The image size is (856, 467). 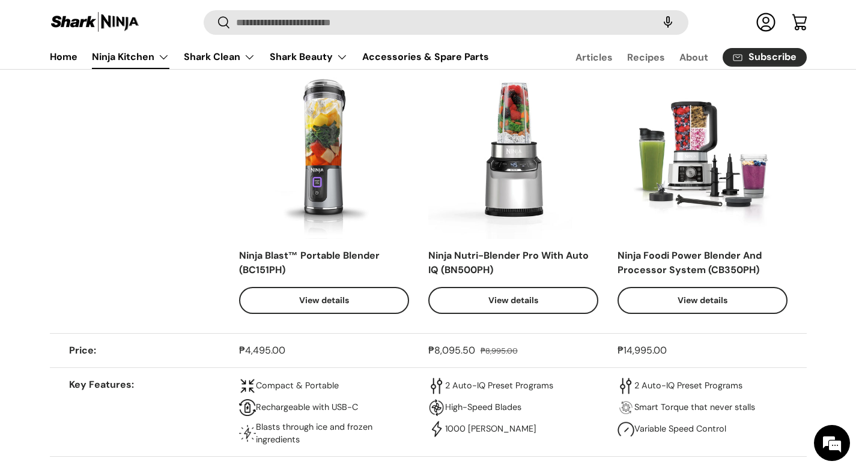 I want to click on strong: ₱4,495.00, so click(x=264, y=350).